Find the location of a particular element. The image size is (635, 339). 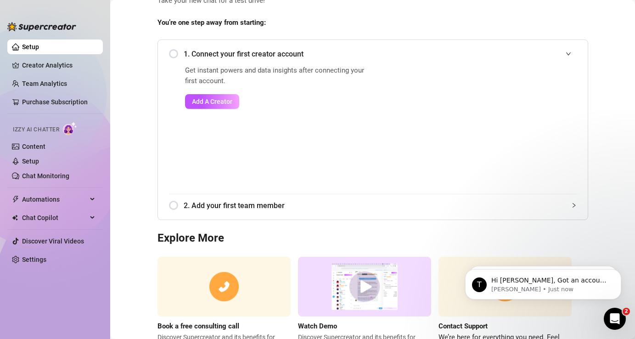

a: Purchase Subscription is located at coordinates (59, 102).